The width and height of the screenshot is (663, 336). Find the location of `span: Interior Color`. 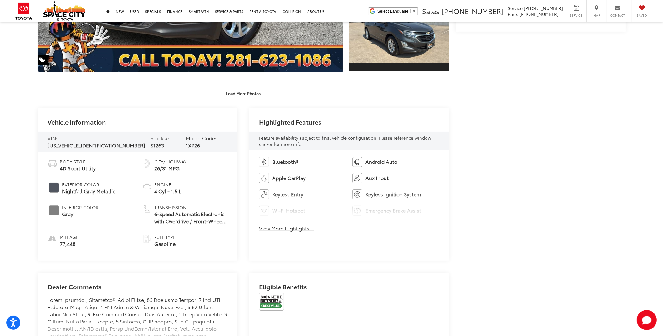

span: Interior Color is located at coordinates (80, 207).